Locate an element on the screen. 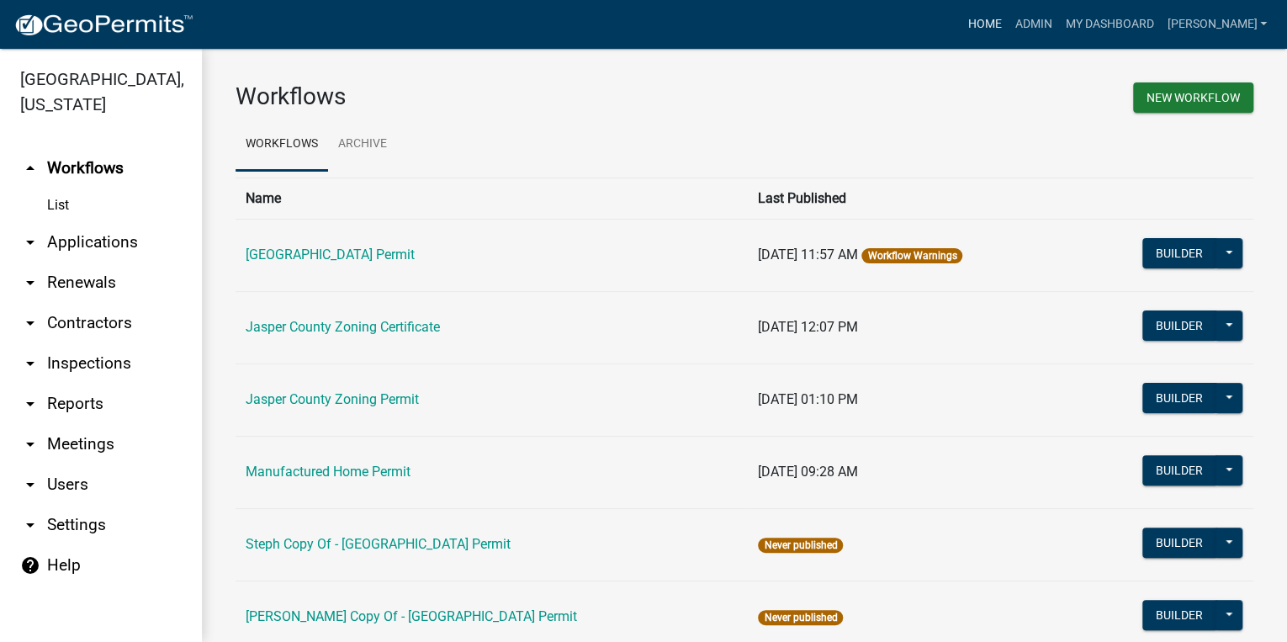  button: New Workflow is located at coordinates (1193, 98).